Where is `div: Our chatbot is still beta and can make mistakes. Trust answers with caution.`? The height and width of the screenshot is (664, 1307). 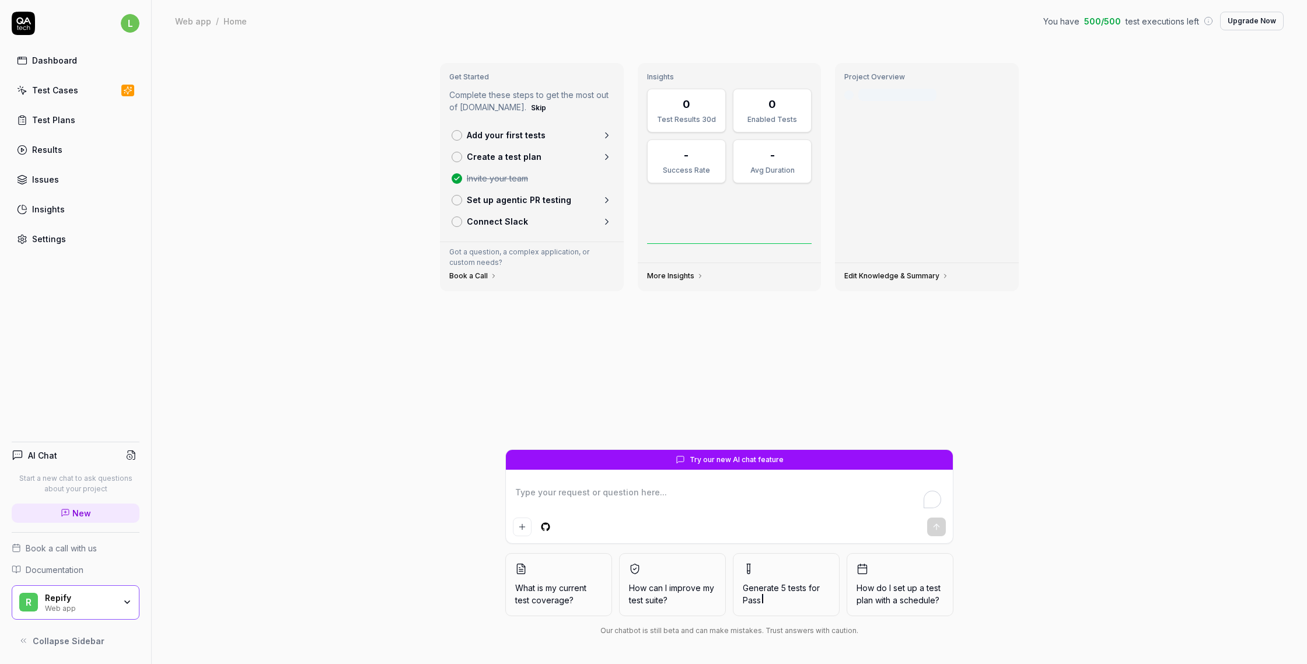 div: Our chatbot is still beta and can make mistakes. Trust answers with caution. is located at coordinates (729, 631).